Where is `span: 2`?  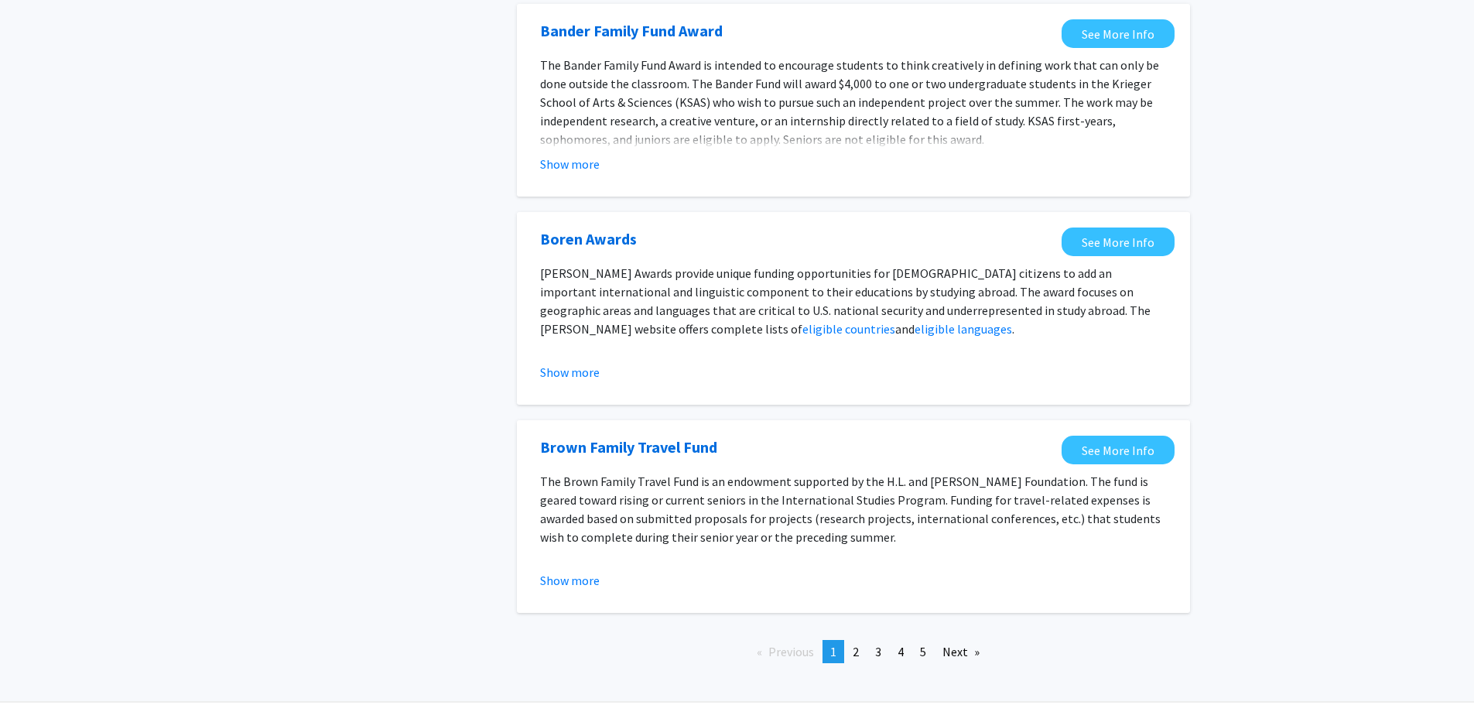
span: 2 is located at coordinates (856, 652).